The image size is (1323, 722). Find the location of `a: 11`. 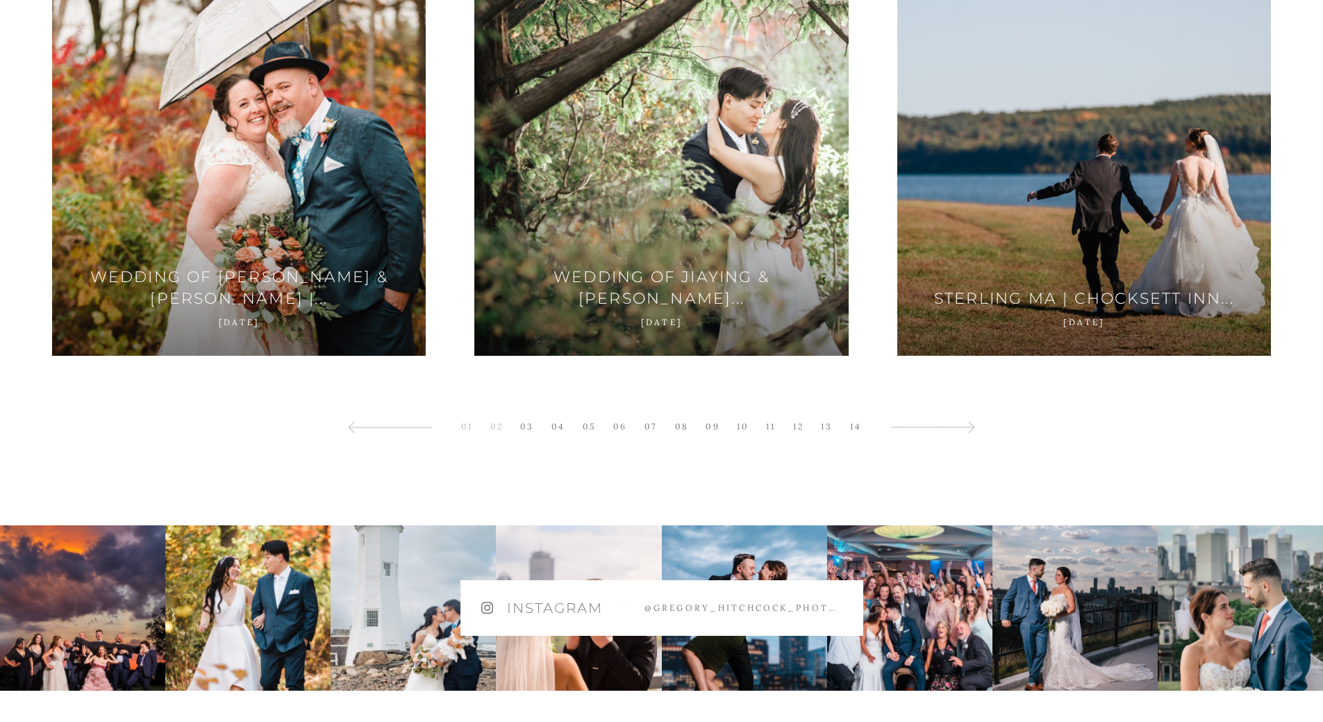

a: 11 is located at coordinates (771, 426).